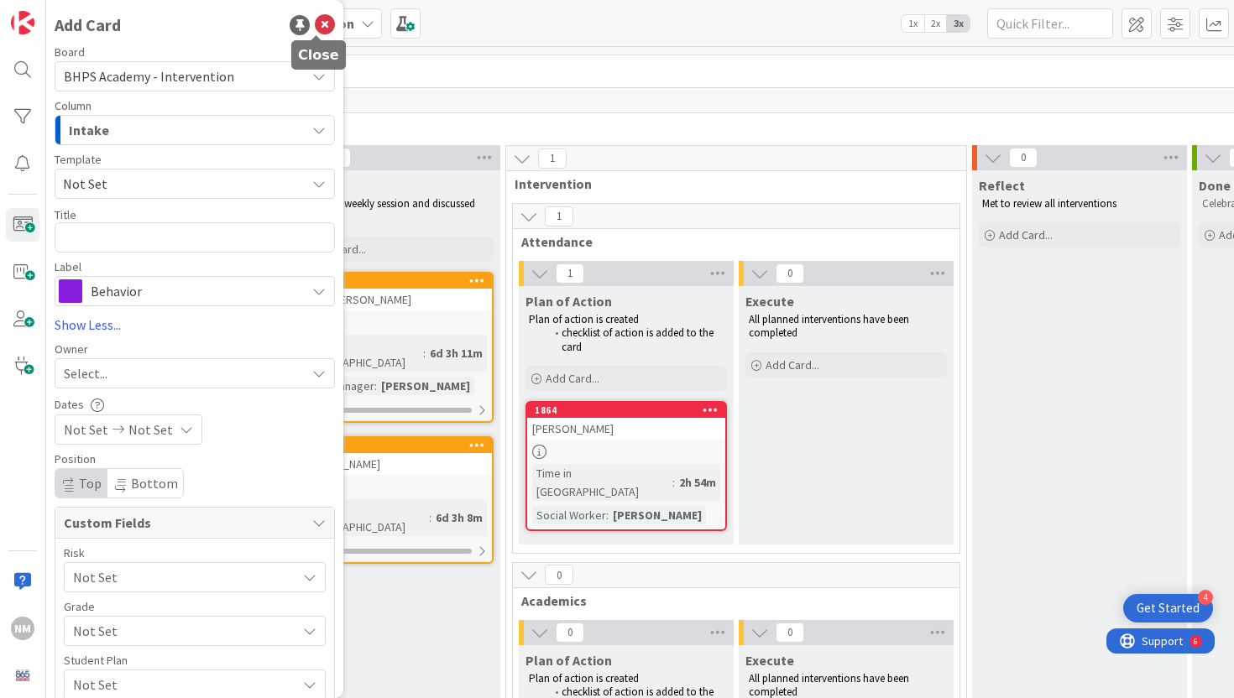 The height and width of the screenshot is (698, 1234). What do you see at coordinates (1168, 609) in the screenshot?
I see `div: Get Started` at bounding box center [1168, 609].